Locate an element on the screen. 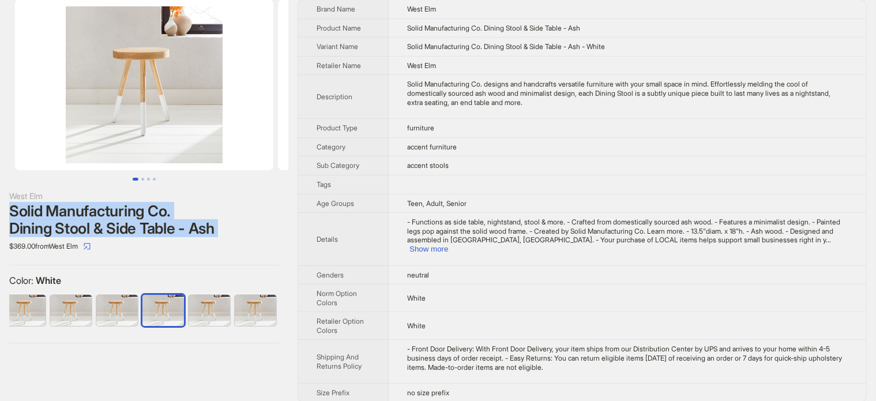 This screenshot has width=876, height=401. span: Teen, Adult, Senior is located at coordinates (437, 203).